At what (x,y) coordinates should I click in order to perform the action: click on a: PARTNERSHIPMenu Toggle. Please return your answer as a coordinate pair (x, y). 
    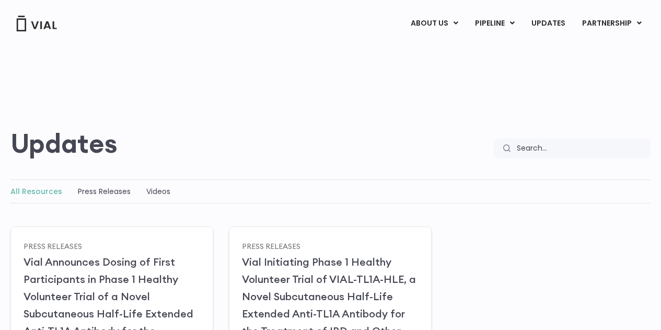
    Looking at the image, I should click on (612, 24).